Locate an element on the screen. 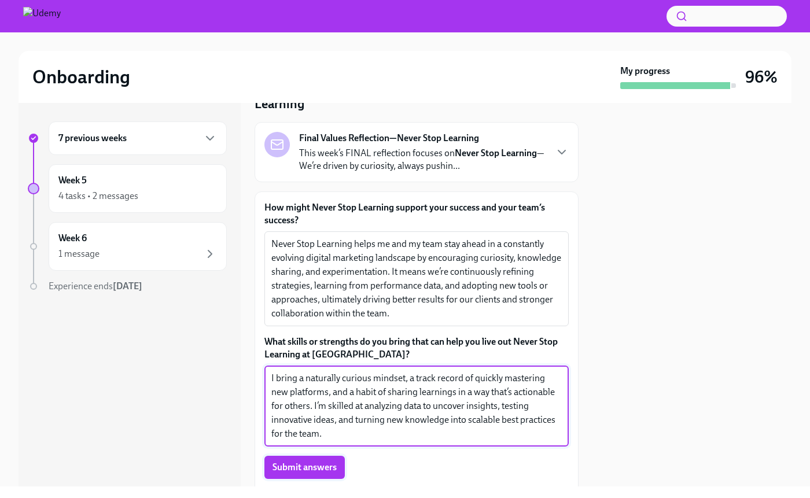 The image size is (810, 498). span: Experience ends is located at coordinates (96, 286).